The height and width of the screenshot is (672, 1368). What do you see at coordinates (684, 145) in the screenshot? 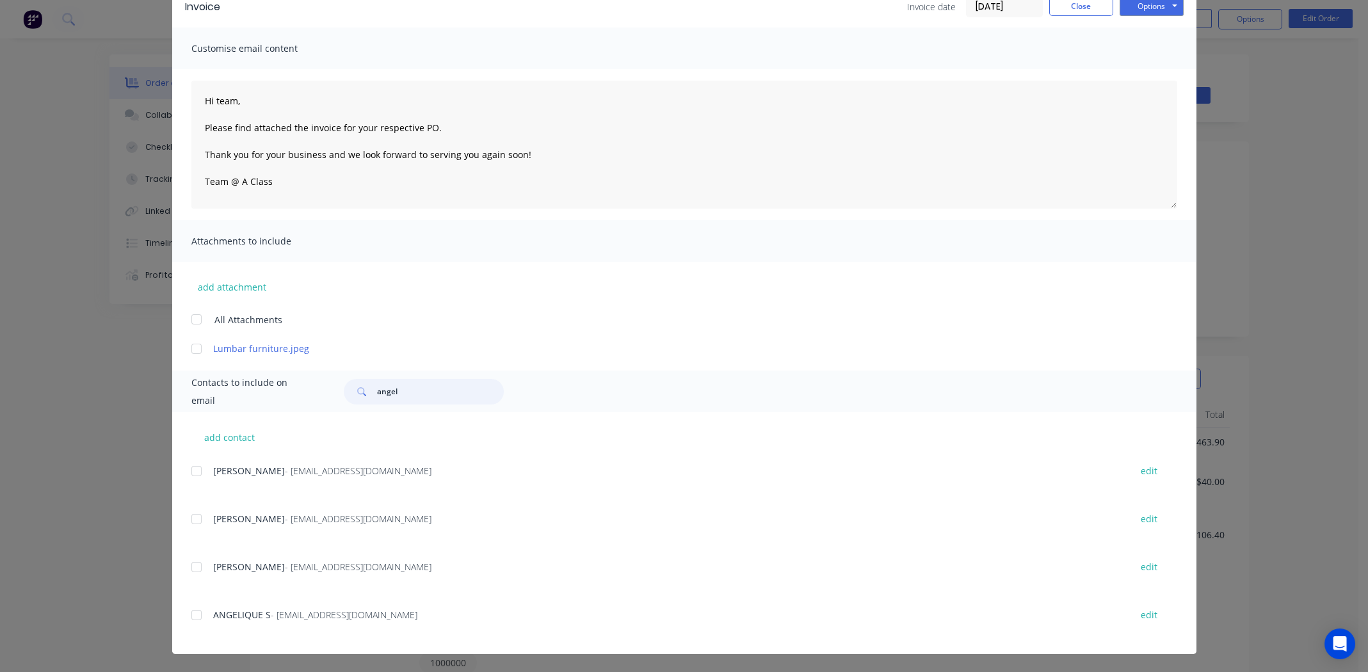
I see `textarea: Hi team, Please find attached the invoice for your respective PO. Thank you for your business and...` at bounding box center [684, 145].